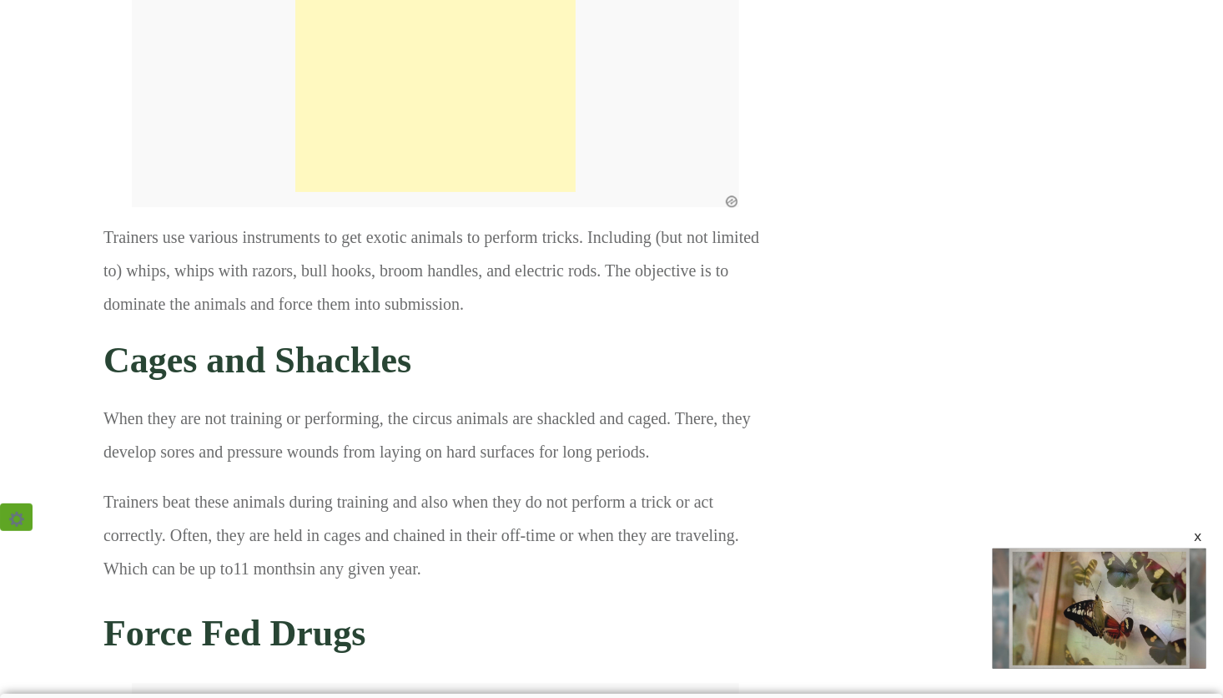 The image size is (1223, 698). I want to click on div: x, so click(1198, 536).